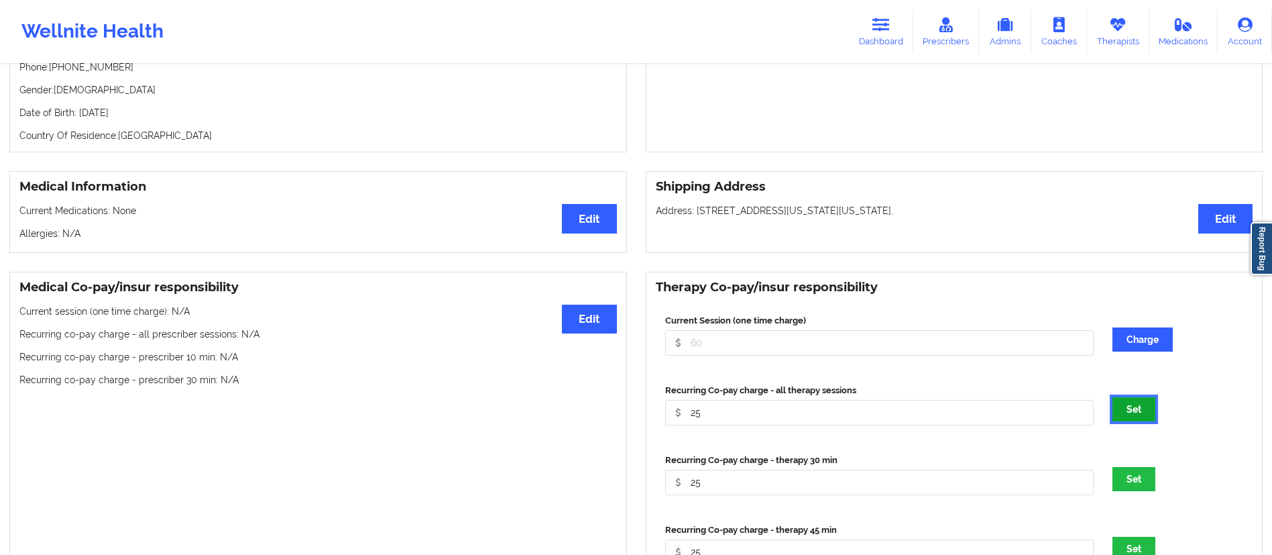  What do you see at coordinates (318, 357) in the screenshot?
I see `p: Recurring co-pay charge - prescriber 10 min : N/A` at bounding box center [318, 357].